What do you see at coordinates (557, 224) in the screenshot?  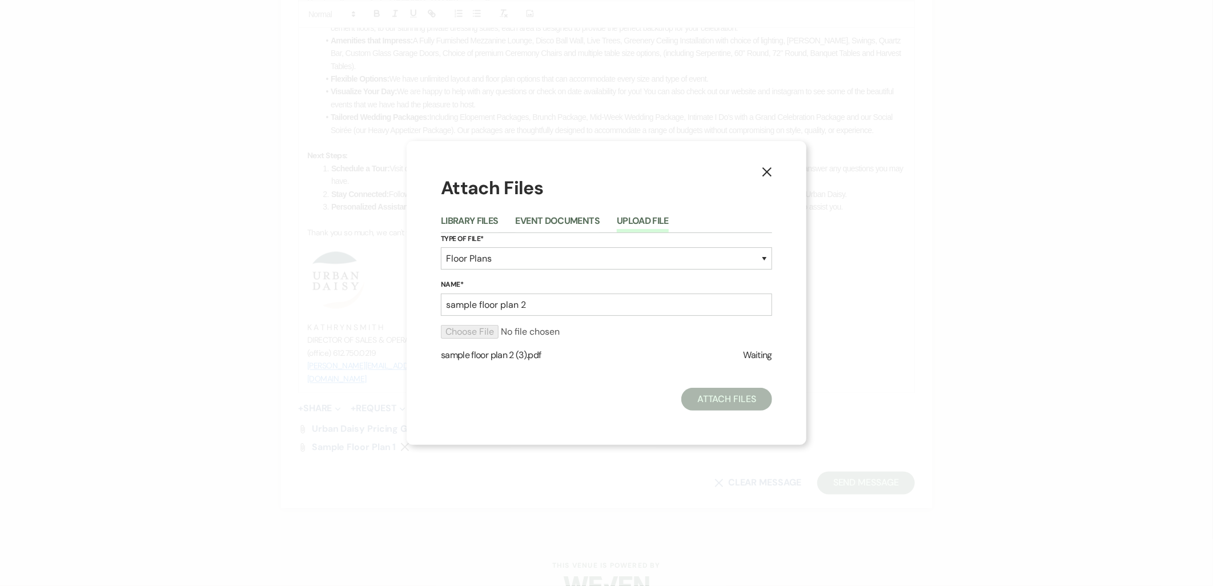 I see `button: Event Documents` at bounding box center [557, 224].